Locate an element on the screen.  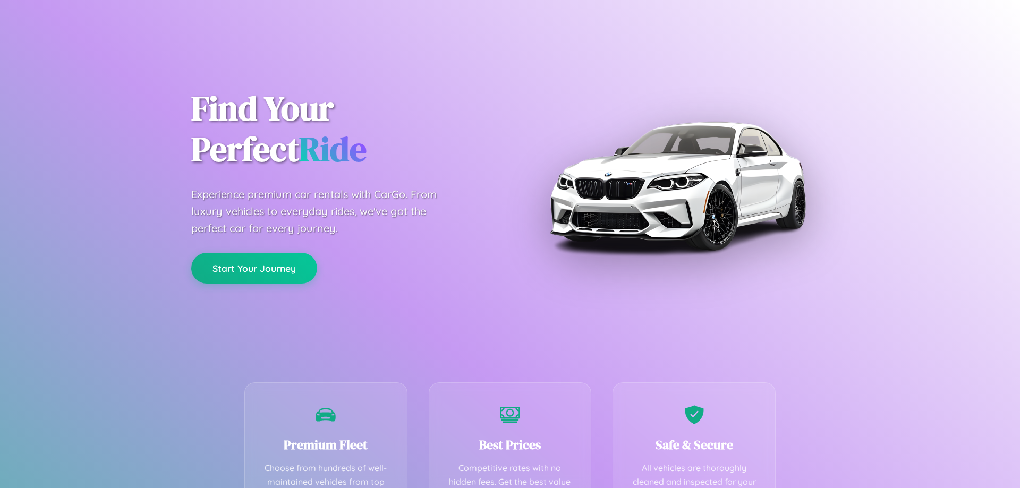
p: Experience premium car rentals with CarGo. From luxury vehicles to everyday rides, we've got the ... is located at coordinates (324, 211).